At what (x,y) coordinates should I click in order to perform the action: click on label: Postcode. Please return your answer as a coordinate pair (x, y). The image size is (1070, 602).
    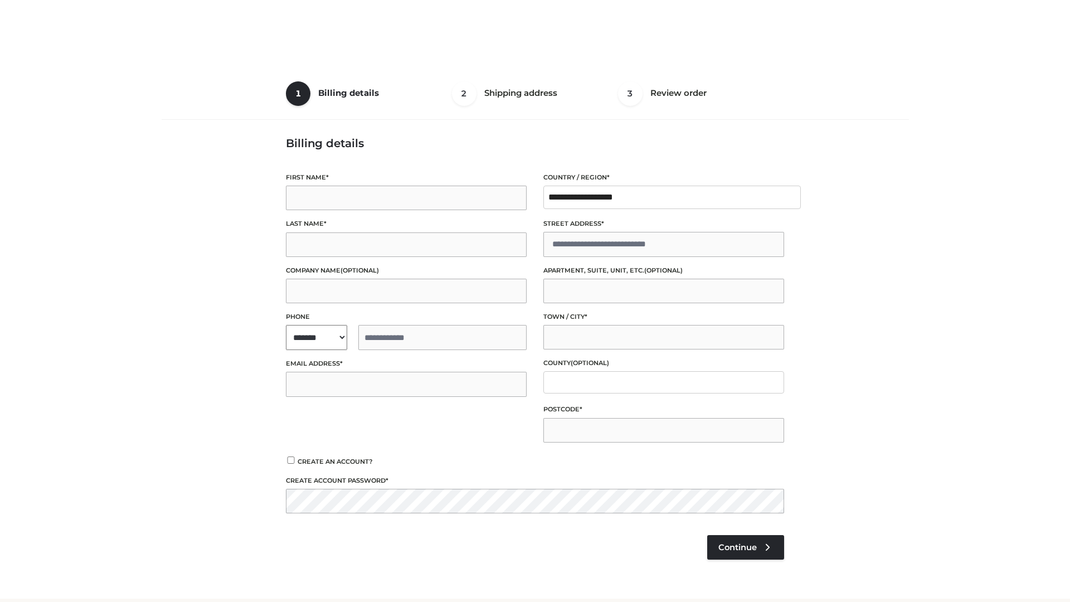
    Looking at the image, I should click on (664, 409).